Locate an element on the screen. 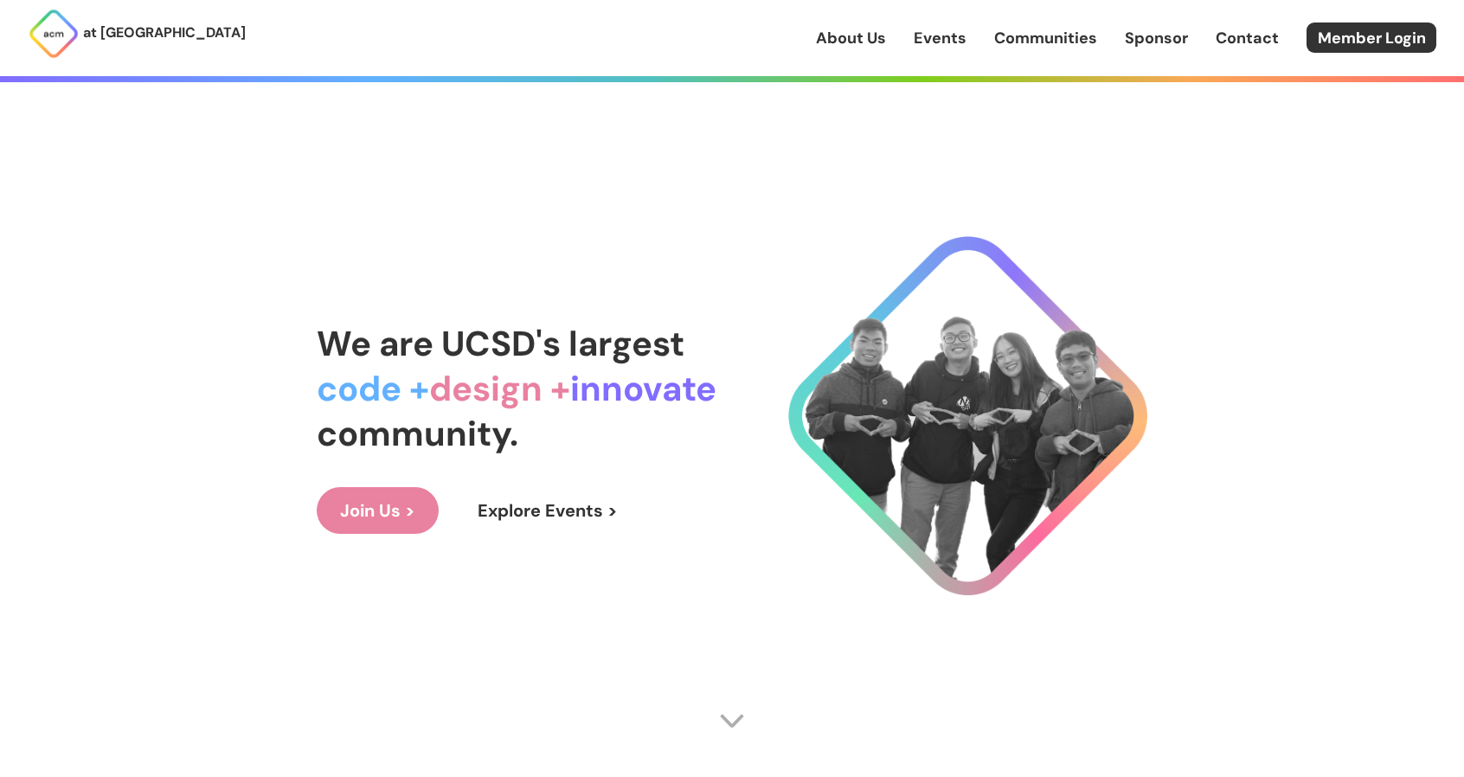  a: Sponsor is located at coordinates (1156, 38).